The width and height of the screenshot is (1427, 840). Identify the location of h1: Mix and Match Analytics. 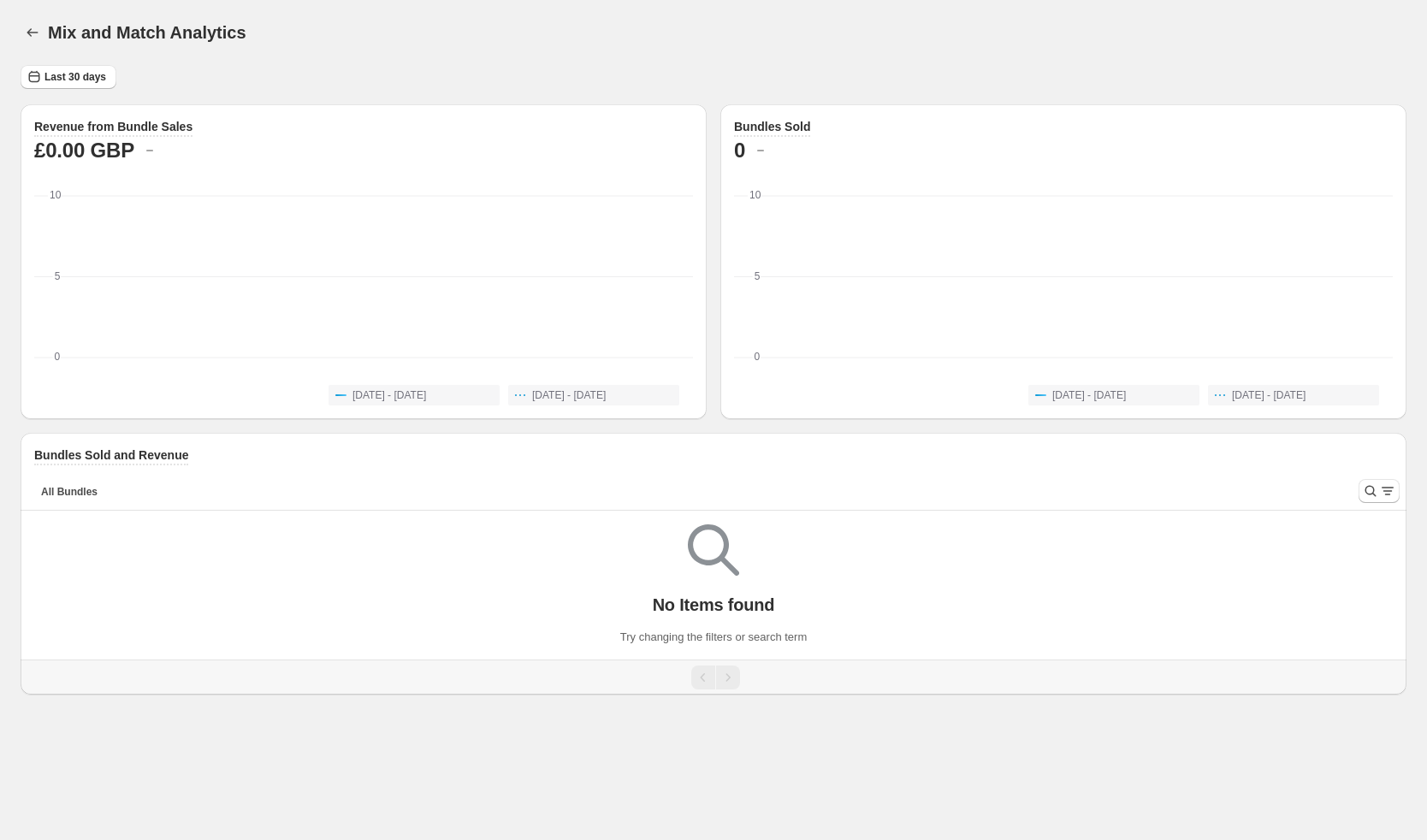
(147, 32).